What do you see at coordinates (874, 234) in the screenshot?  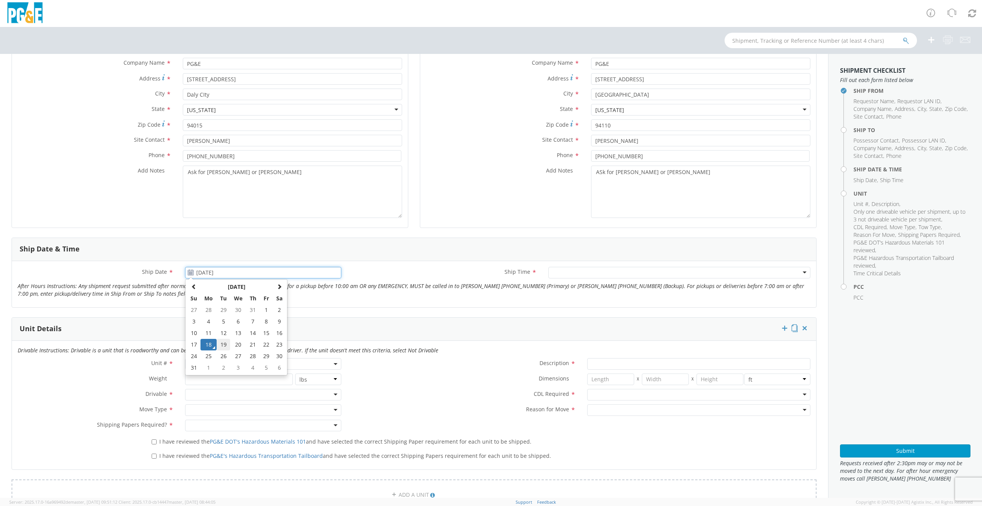 I see `span: Reason For Move` at bounding box center [874, 234].